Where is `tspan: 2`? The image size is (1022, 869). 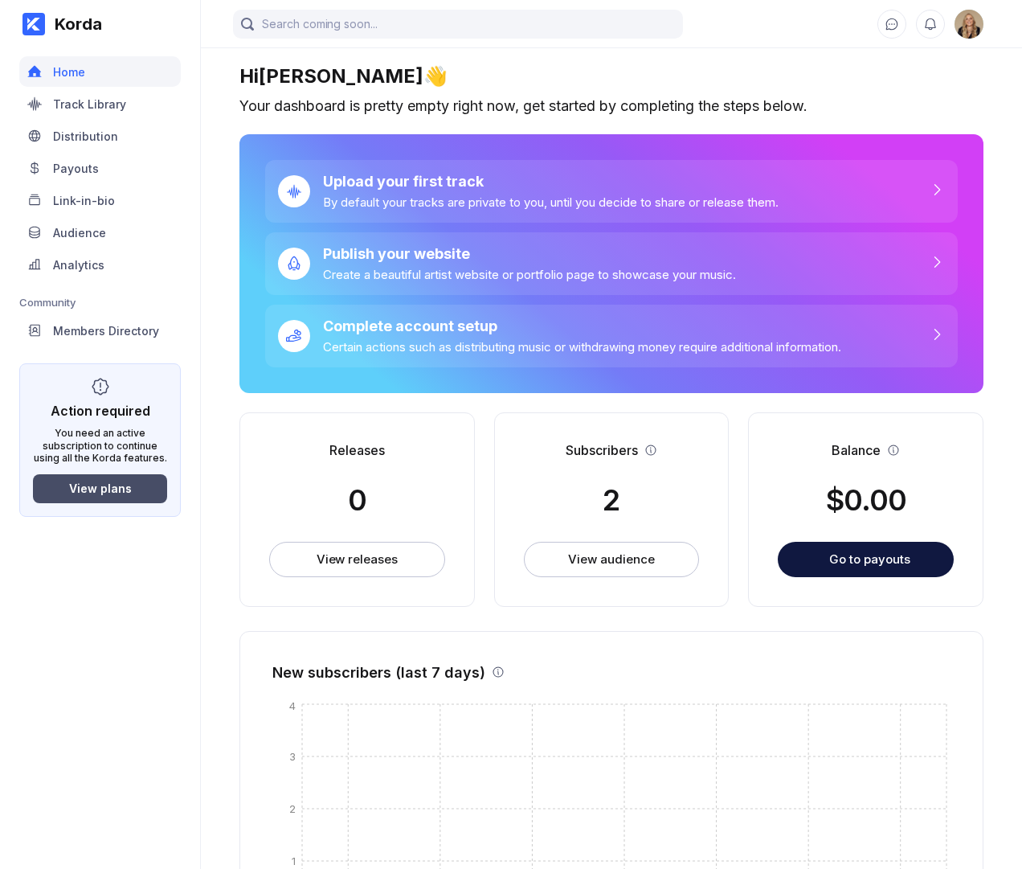
tspan: 2 is located at coordinates (292, 808).